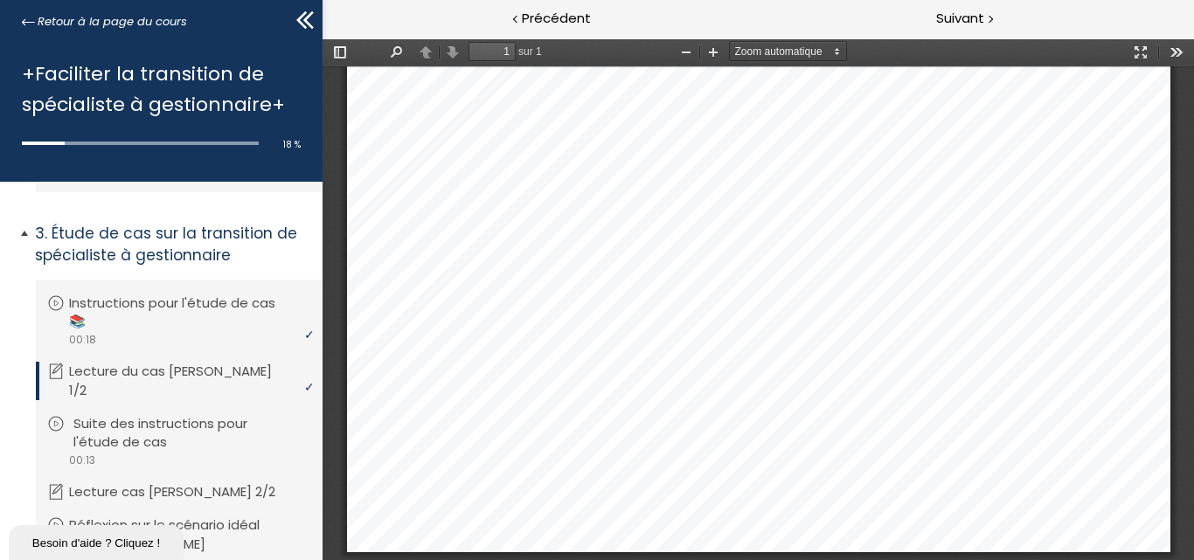 The height and width of the screenshot is (560, 1194). What do you see at coordinates (156, 89) in the screenshot?
I see `h1: +Faciliter la transition de spécialiste à gestionnaire+` at bounding box center [156, 89].